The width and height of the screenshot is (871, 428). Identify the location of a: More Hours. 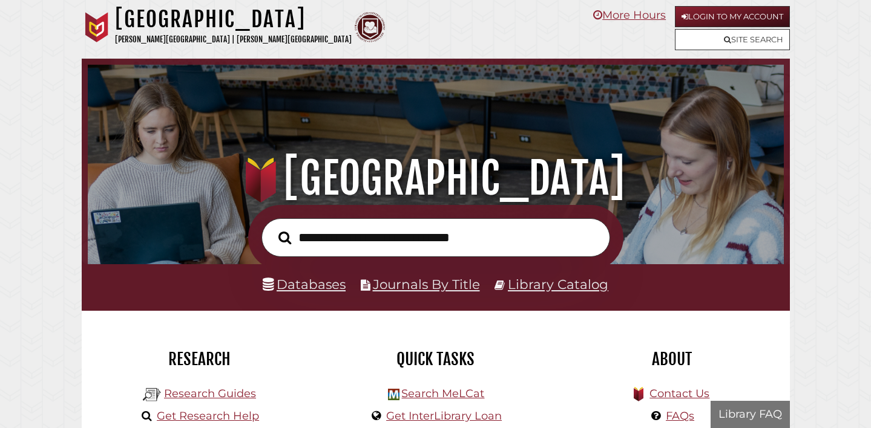
(629, 15).